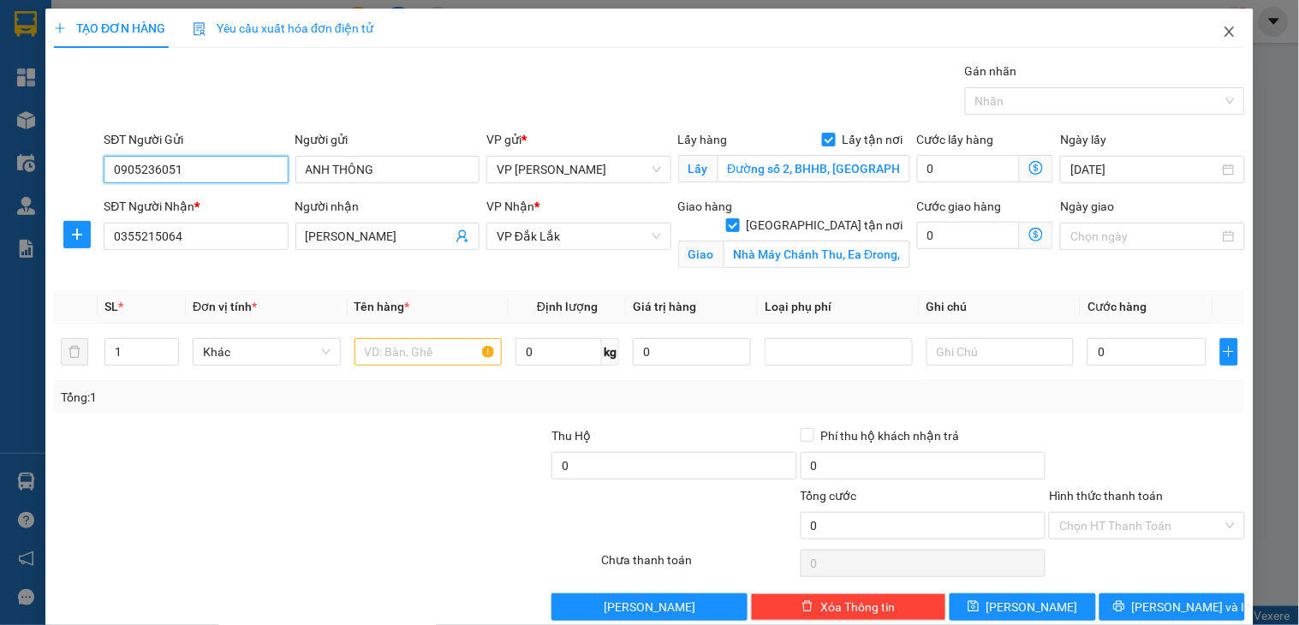 Image resolution: width=1299 pixels, height=625 pixels. What do you see at coordinates (1117, 307) in the screenshot?
I see `span: Cước hàng` at bounding box center [1117, 307].